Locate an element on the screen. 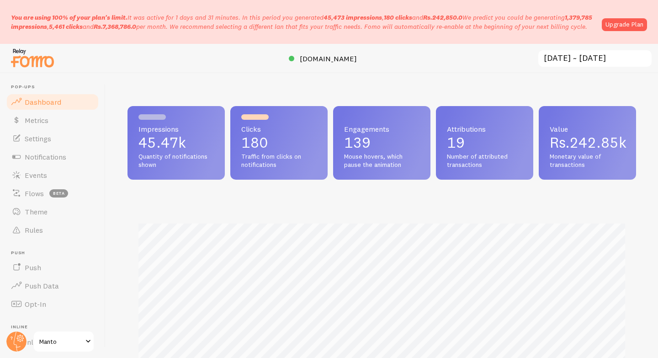 This screenshot has height=358, width=658. p: 180 is located at coordinates (279, 143).